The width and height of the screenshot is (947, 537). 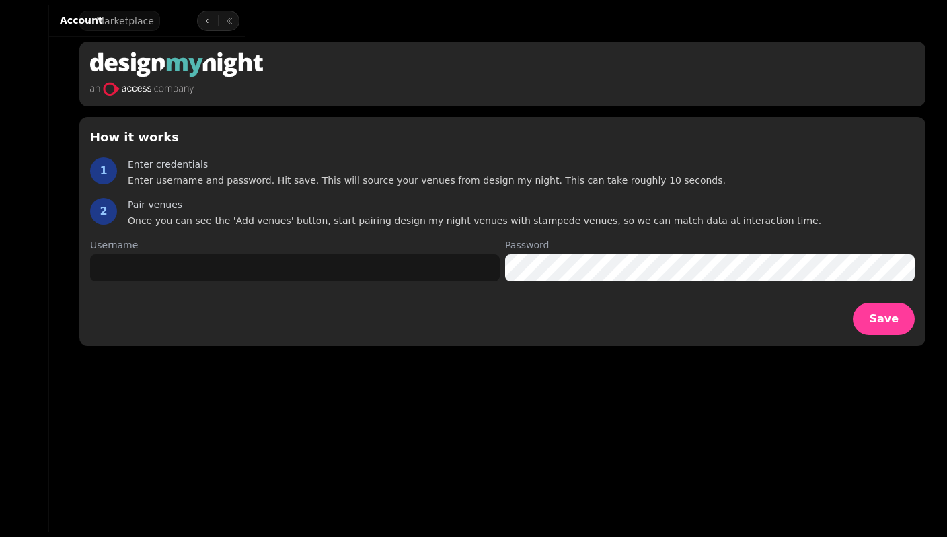 What do you see at coordinates (81, 20) in the screenshot?
I see `h2: Account` at bounding box center [81, 20].